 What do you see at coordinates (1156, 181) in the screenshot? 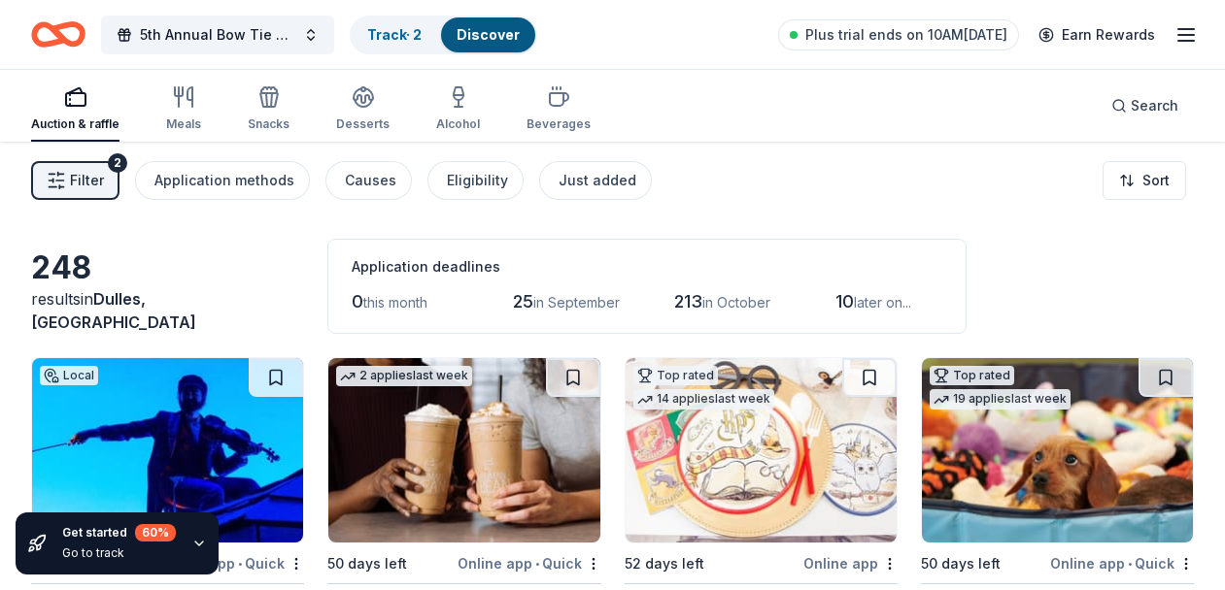
I see `span: Sort` at bounding box center [1156, 181].